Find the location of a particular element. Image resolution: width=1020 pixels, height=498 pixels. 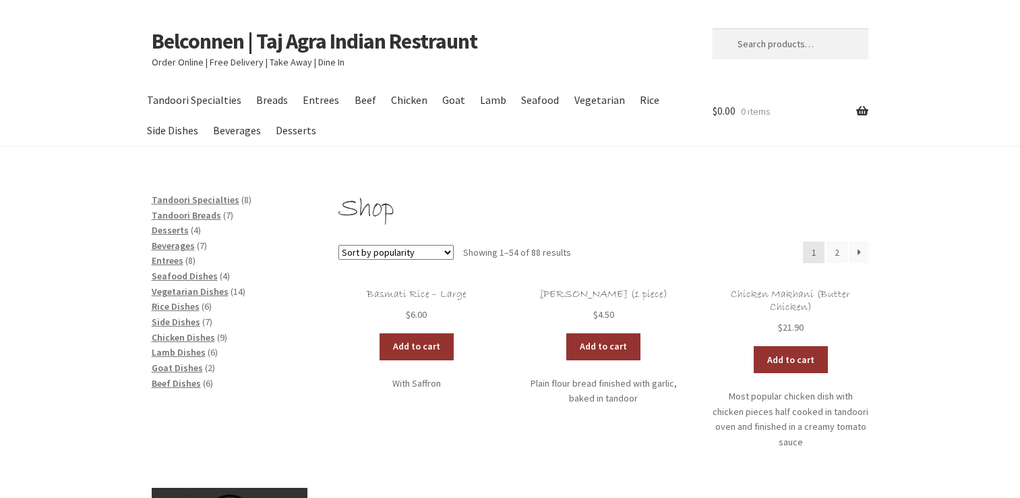

span: Entrees is located at coordinates (167, 260).